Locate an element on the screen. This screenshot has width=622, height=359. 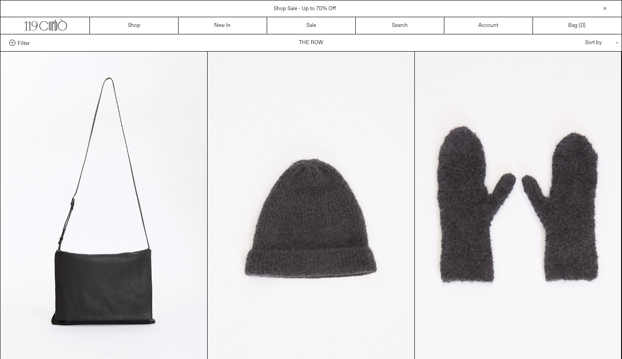
a: Shop is located at coordinates (134, 26).